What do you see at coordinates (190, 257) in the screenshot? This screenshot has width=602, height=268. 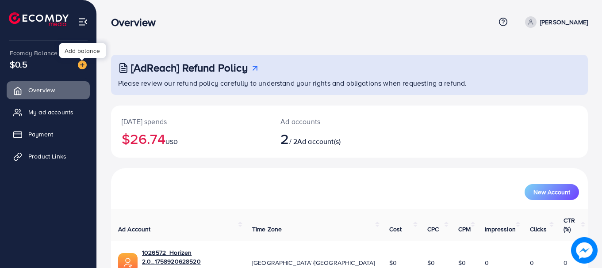 I see `a: 1026572_Horizen 2.0_1758920628520` at bounding box center [190, 257].